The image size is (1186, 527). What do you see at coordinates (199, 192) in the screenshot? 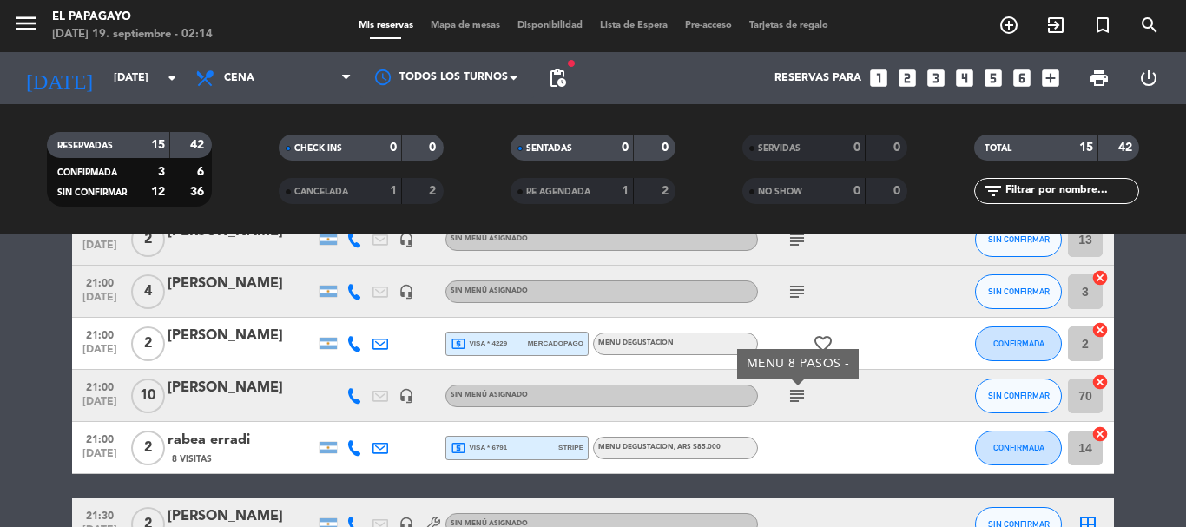
I see `strong: 36` at bounding box center [199, 192].